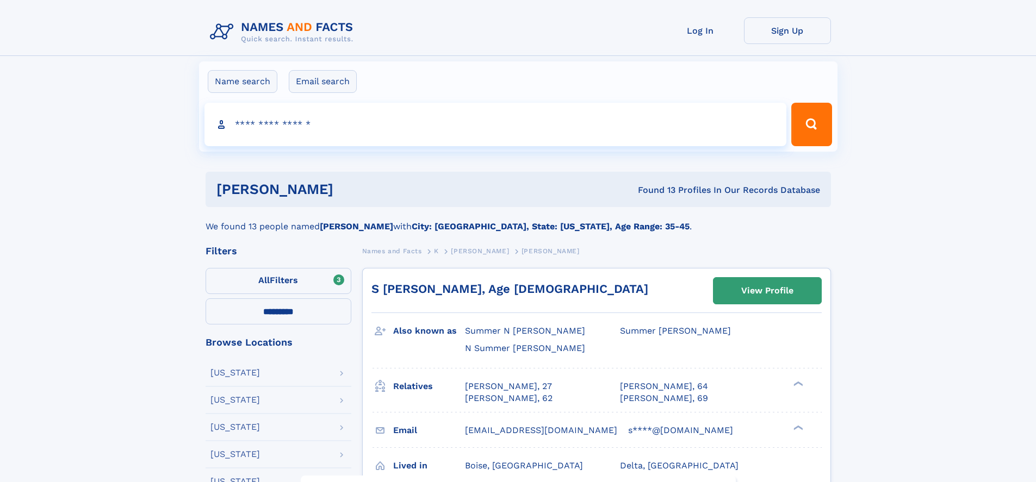  Describe the element at coordinates (653, 190) in the screenshot. I see `div: Found 13 Profiles In Our Records Database` at that location.